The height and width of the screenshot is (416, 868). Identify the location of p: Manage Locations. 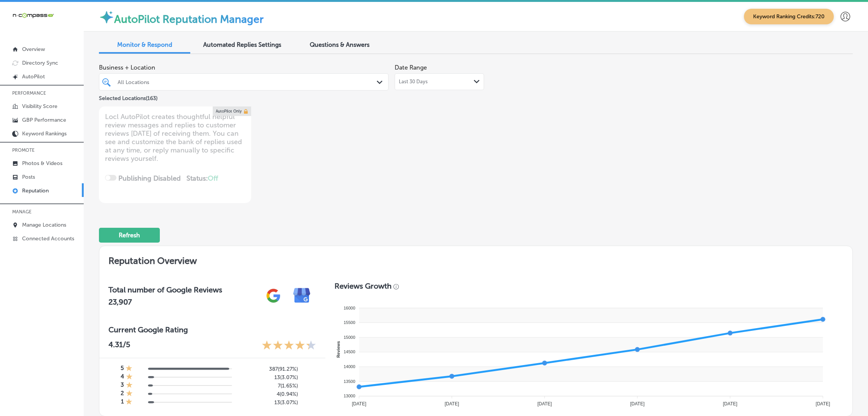
(44, 225).